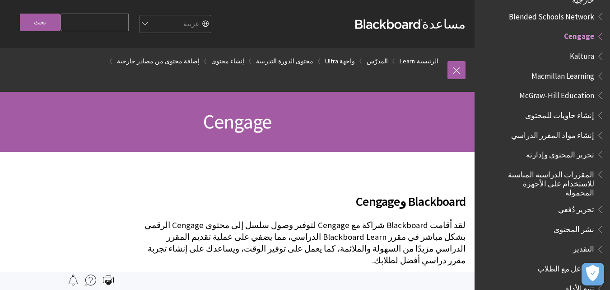  I want to click on a: مساعدةBlackboard, so click(411, 24).